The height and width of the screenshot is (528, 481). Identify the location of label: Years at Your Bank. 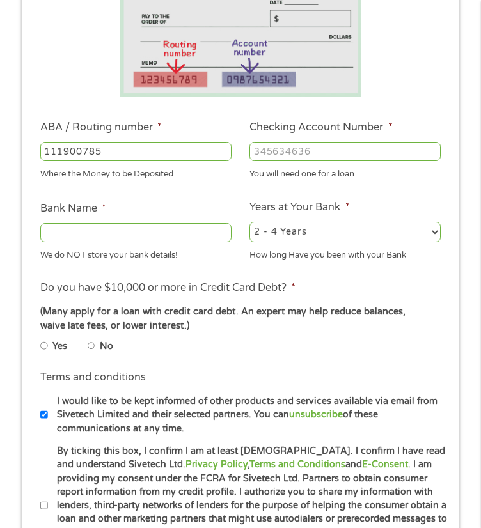
(299, 207).